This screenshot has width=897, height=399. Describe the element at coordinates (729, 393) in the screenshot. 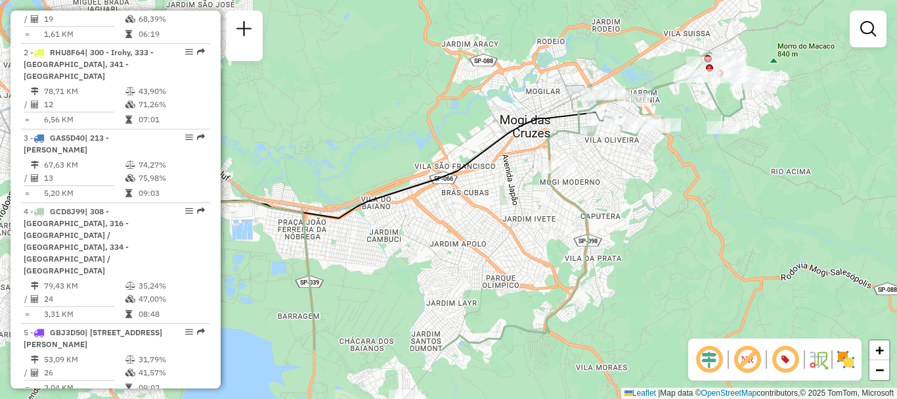

I see `a: OpenStreetMap` at that location.